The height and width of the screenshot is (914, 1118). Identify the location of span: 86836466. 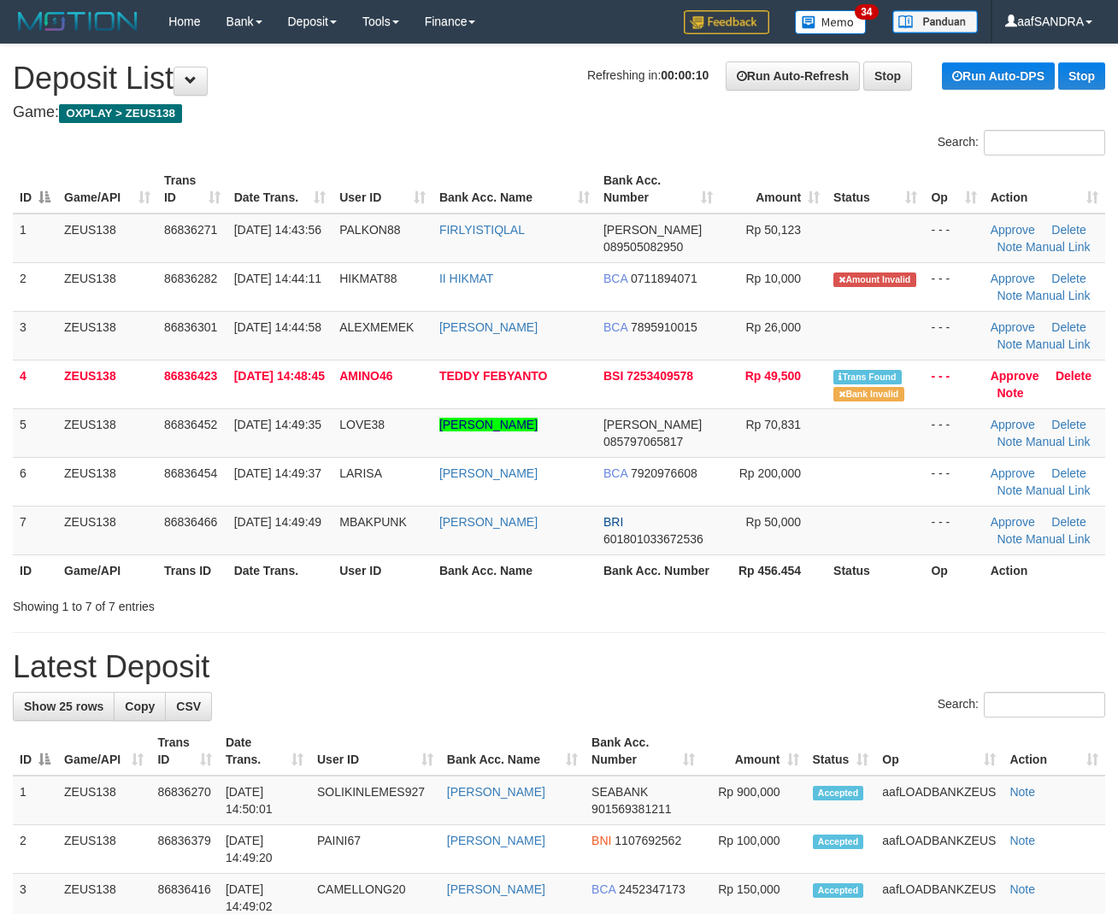
(191, 522).